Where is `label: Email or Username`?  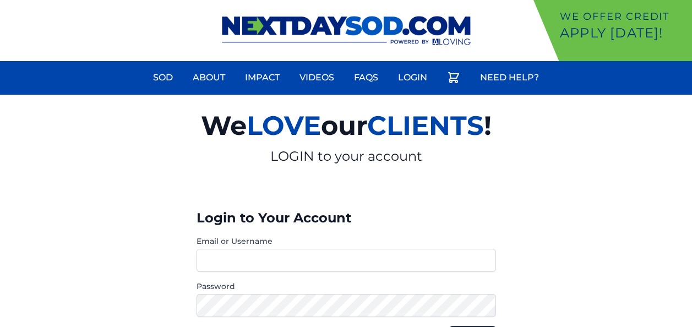
label: Email or Username is located at coordinates (346, 241).